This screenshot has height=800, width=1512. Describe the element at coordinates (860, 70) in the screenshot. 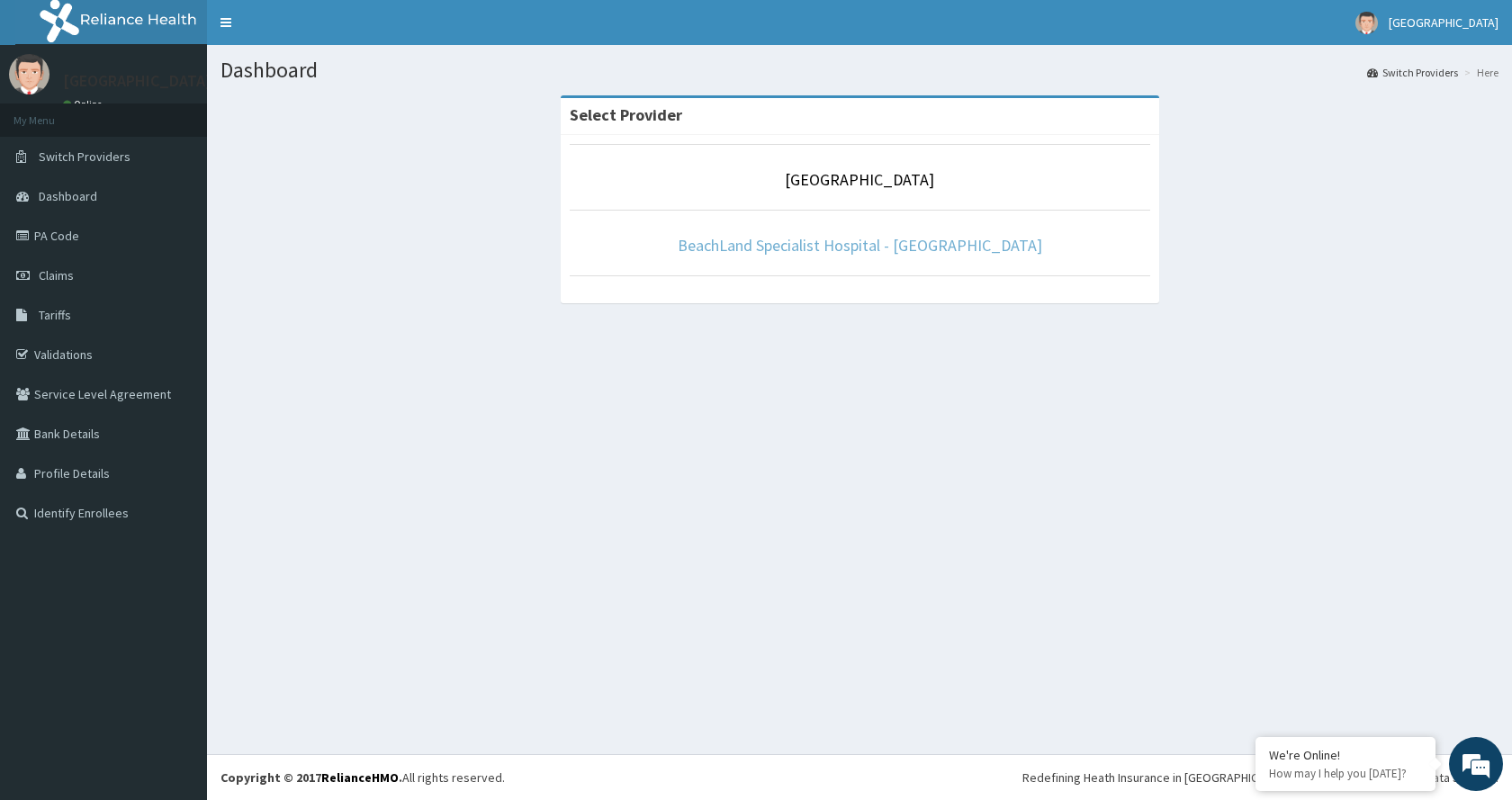

I see `h1: Dashboard` at that location.